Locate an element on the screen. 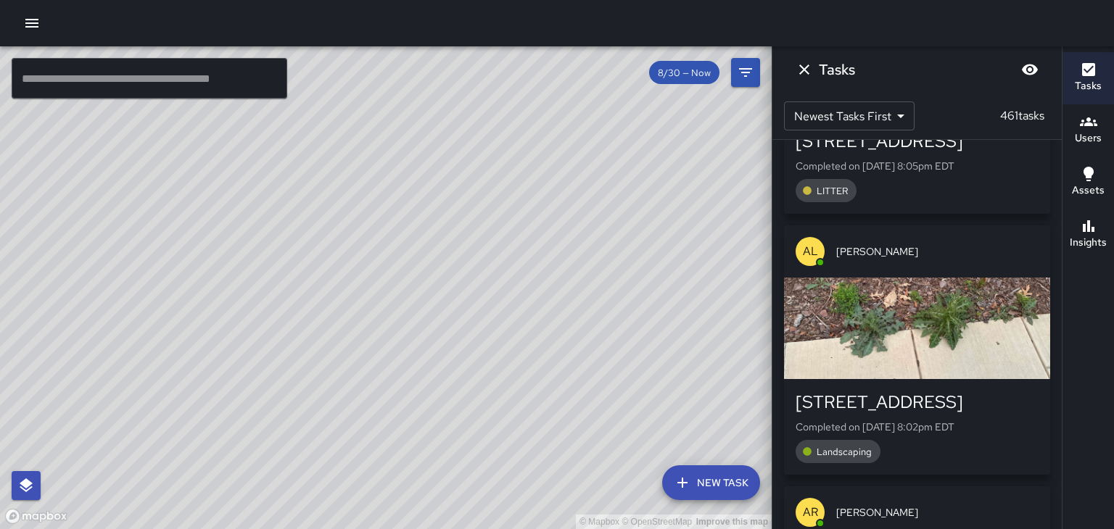  div: Newest Tasks First is located at coordinates (849, 116).